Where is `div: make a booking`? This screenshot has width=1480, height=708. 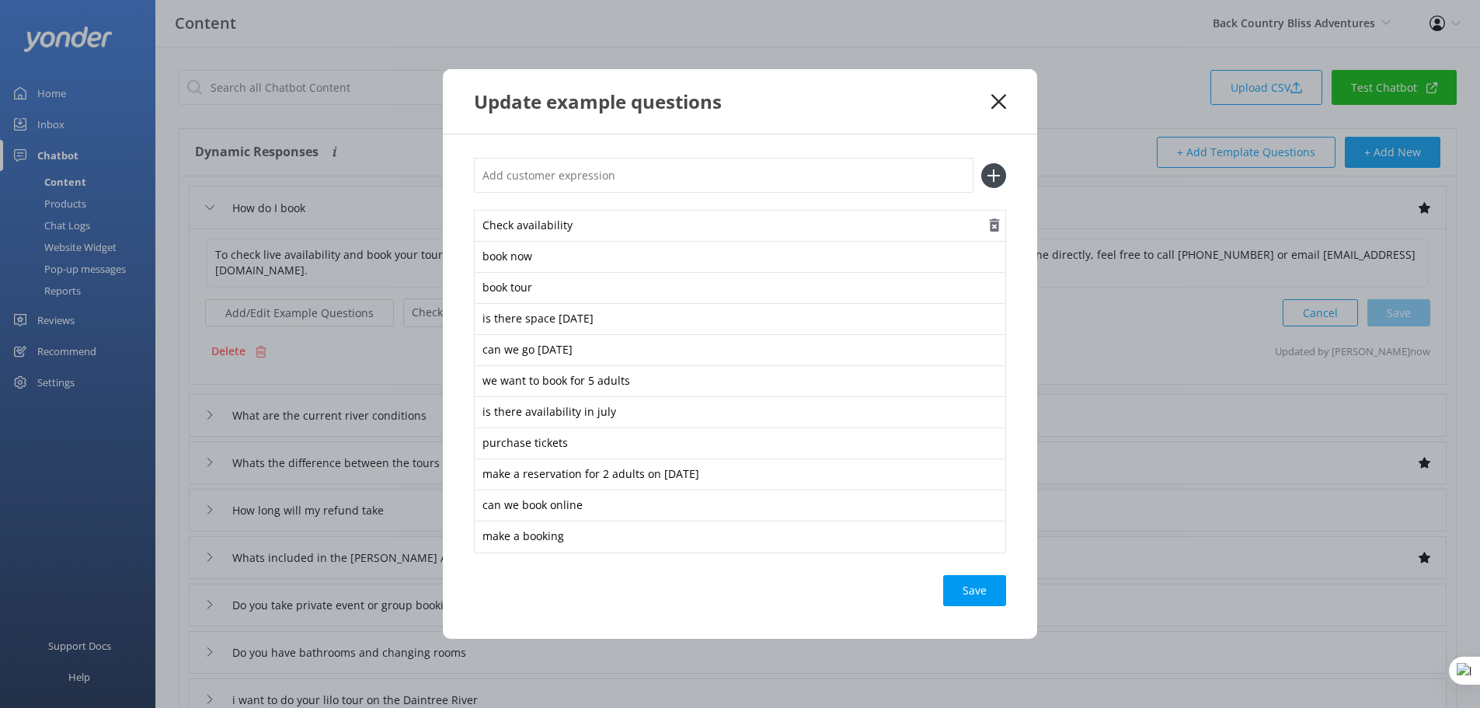 div: make a booking is located at coordinates (740, 537).